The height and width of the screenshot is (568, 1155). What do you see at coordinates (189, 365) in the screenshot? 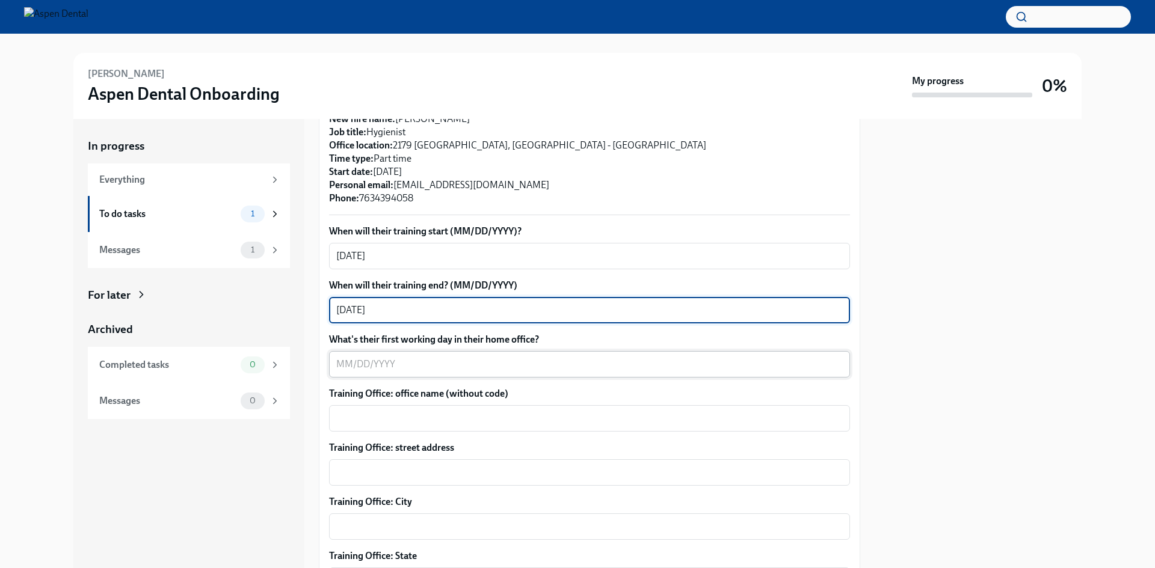
I see `a: Completed tasks0` at bounding box center [189, 365].